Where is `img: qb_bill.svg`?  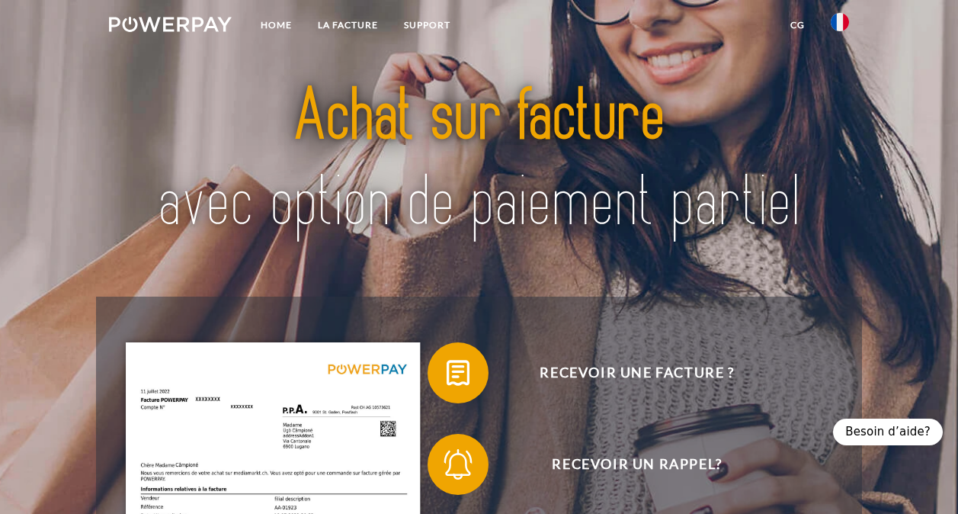
img: qb_bill.svg is located at coordinates (458, 373).